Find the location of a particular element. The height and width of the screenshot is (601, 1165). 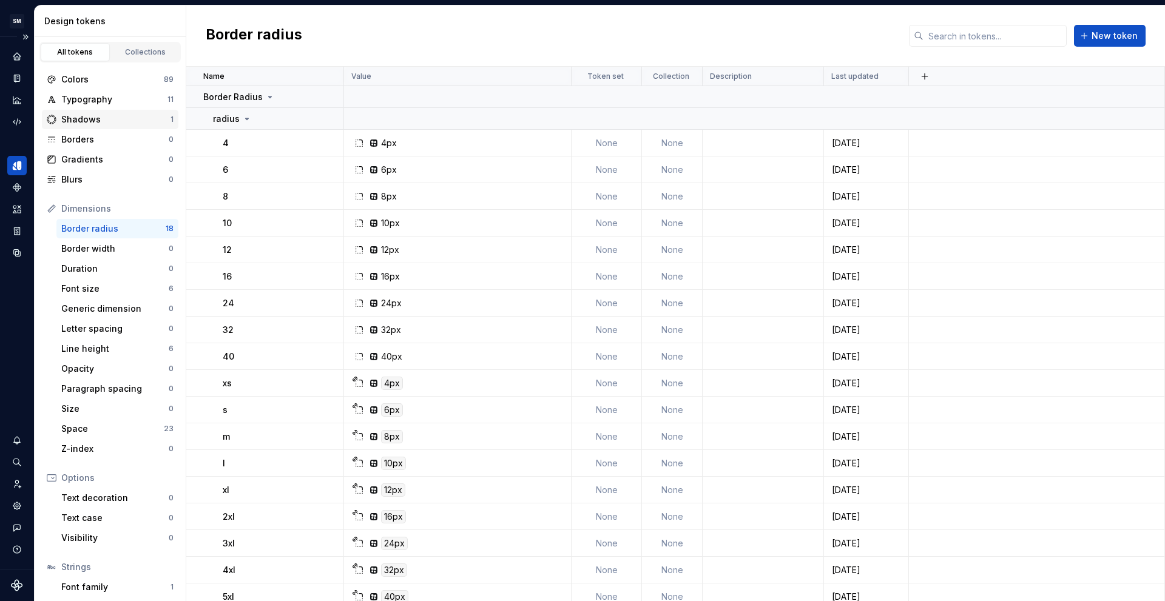

a: Gradients0 is located at coordinates (110, 160).